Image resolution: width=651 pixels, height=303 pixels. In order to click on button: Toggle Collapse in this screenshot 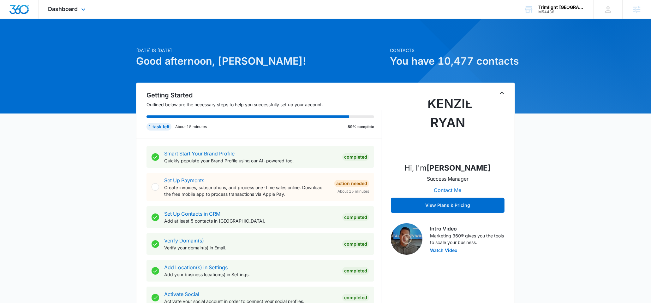, I will do `click(502, 93)`.